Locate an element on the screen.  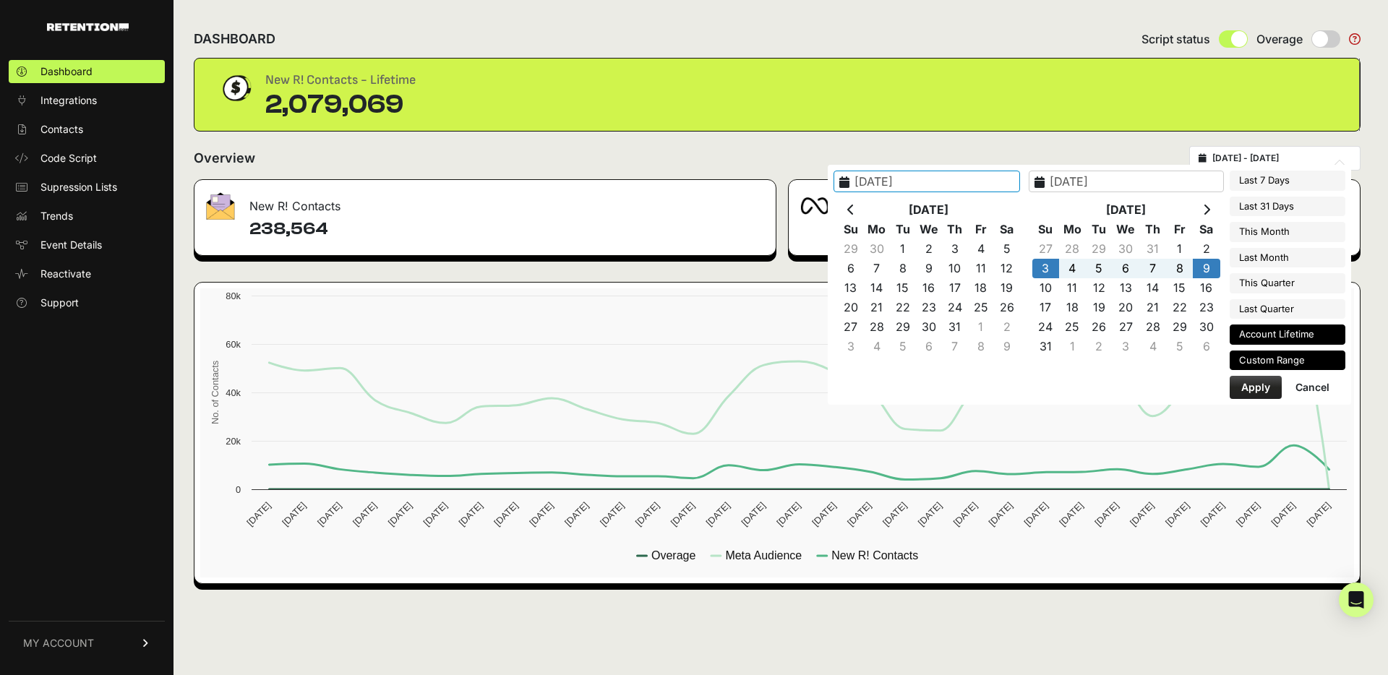
li: Last 7 Days is located at coordinates (1288, 181).